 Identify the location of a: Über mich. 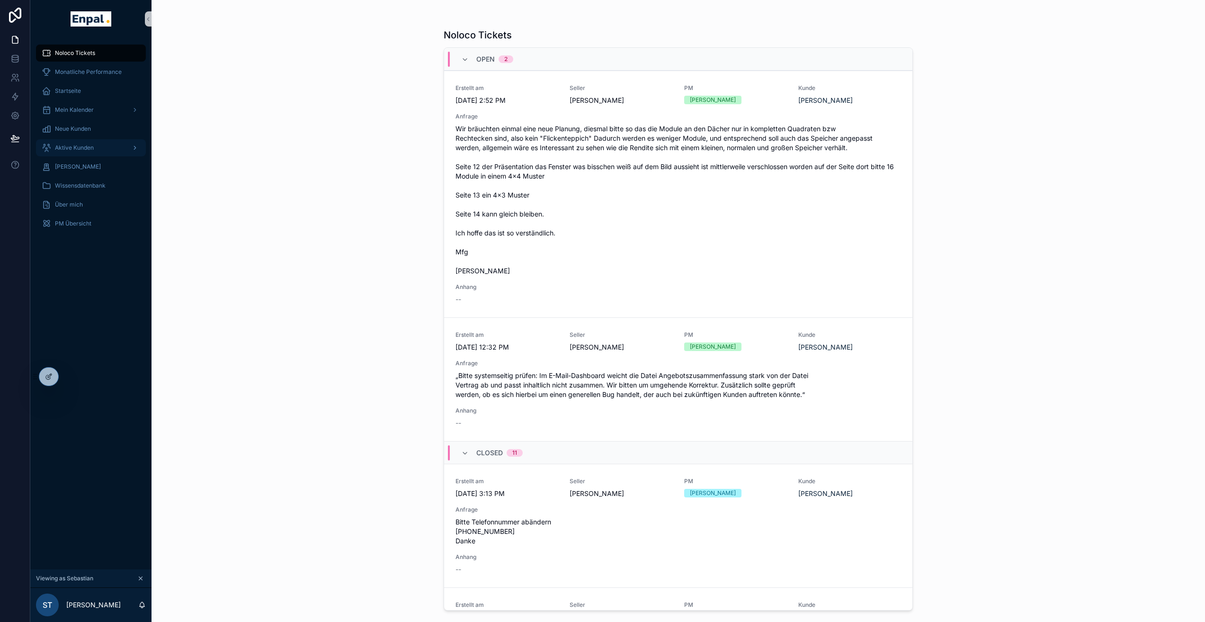
(91, 205).